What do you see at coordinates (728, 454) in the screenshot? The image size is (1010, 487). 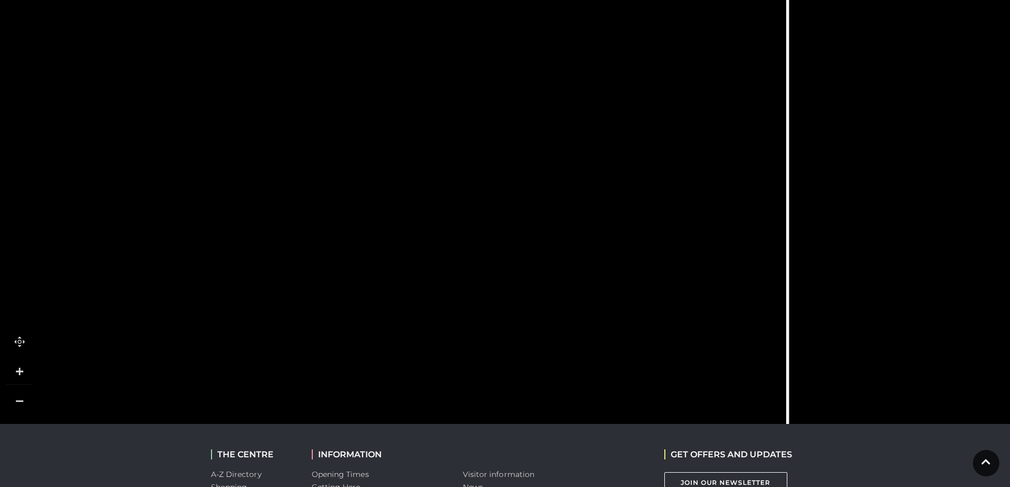 I see `h2: GET OFFERS AND UPDATES` at bounding box center [728, 454].